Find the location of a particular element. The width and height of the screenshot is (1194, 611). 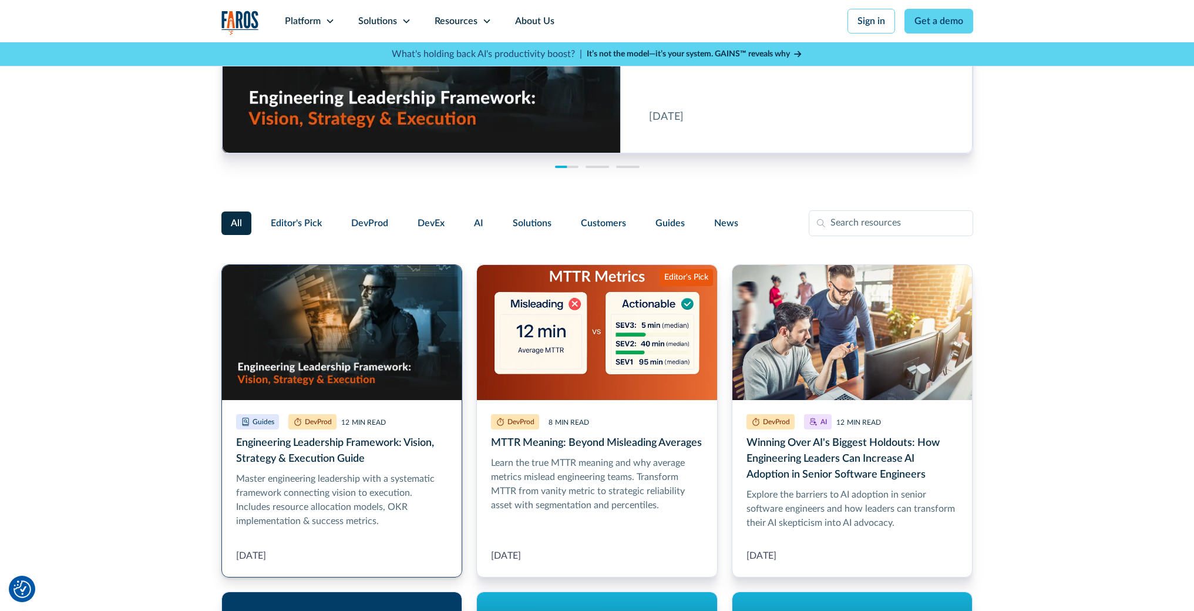

img: two male senior software developers looking at computer screens in a busy office is located at coordinates (852, 332).